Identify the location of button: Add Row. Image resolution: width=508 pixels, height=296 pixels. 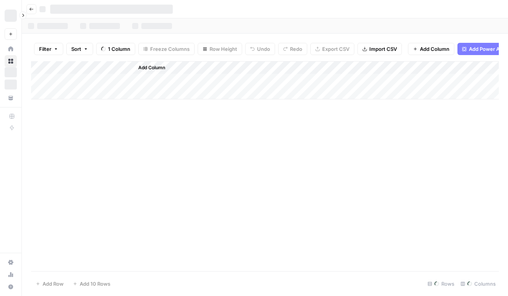
(49, 284).